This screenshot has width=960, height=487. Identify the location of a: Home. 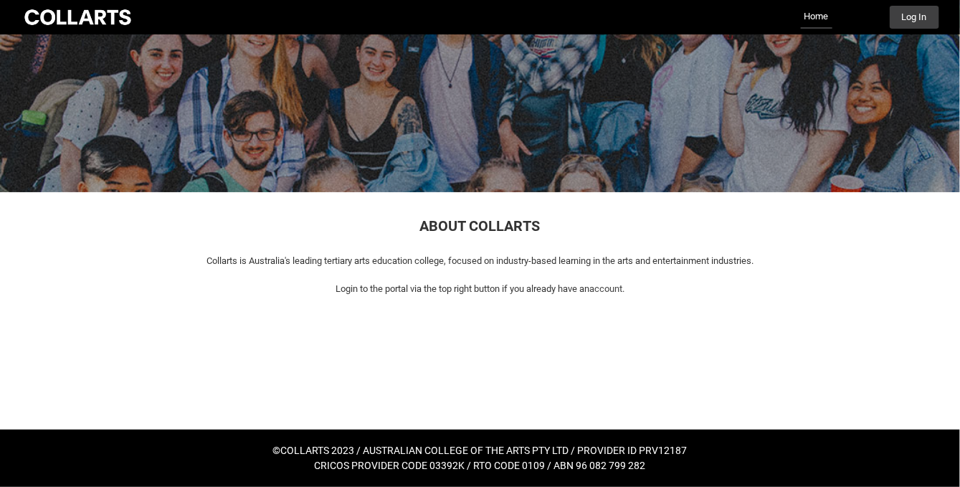
(817, 17).